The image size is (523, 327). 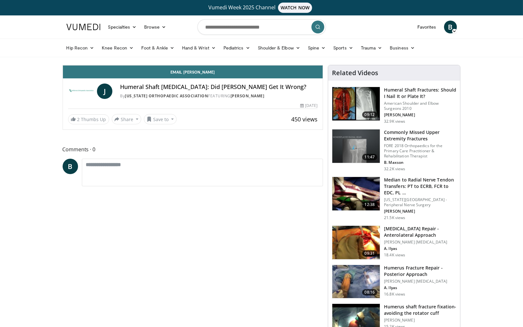 I want to click on a: Sports, so click(x=343, y=48).